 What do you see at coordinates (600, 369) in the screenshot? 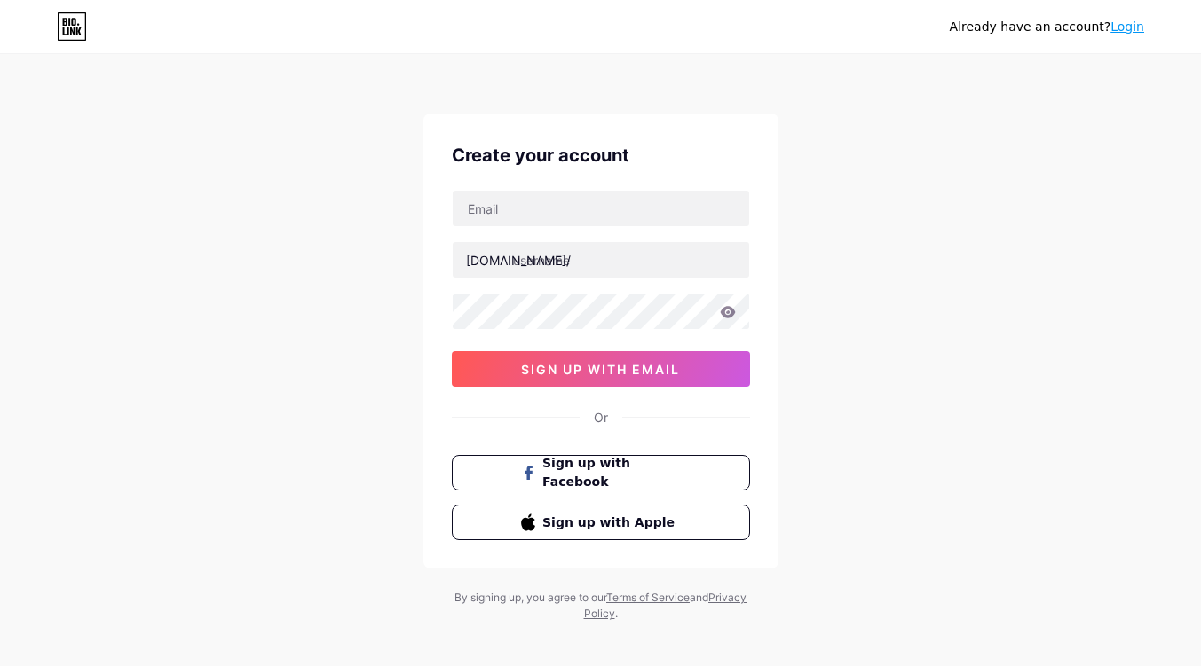
I see `span: sign up with email` at bounding box center [600, 369].